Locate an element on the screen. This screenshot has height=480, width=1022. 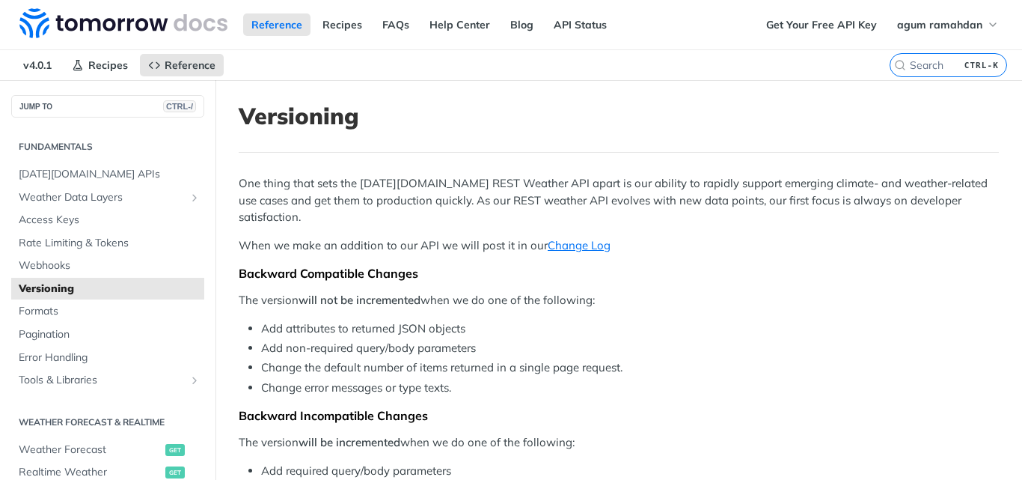
span: Reference is located at coordinates (190, 65).